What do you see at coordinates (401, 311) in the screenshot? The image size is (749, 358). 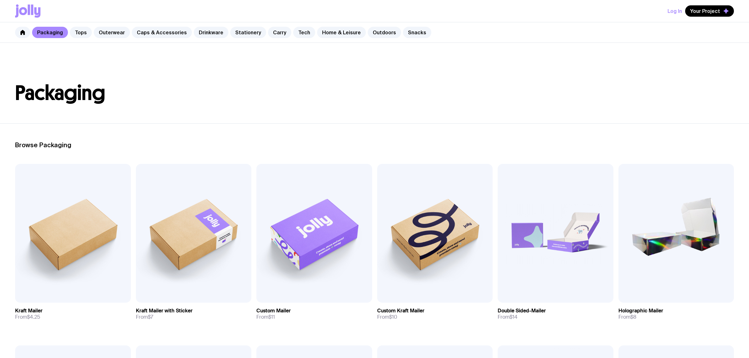 I see `h3: Custom Kraft Mailer` at bounding box center [401, 311].